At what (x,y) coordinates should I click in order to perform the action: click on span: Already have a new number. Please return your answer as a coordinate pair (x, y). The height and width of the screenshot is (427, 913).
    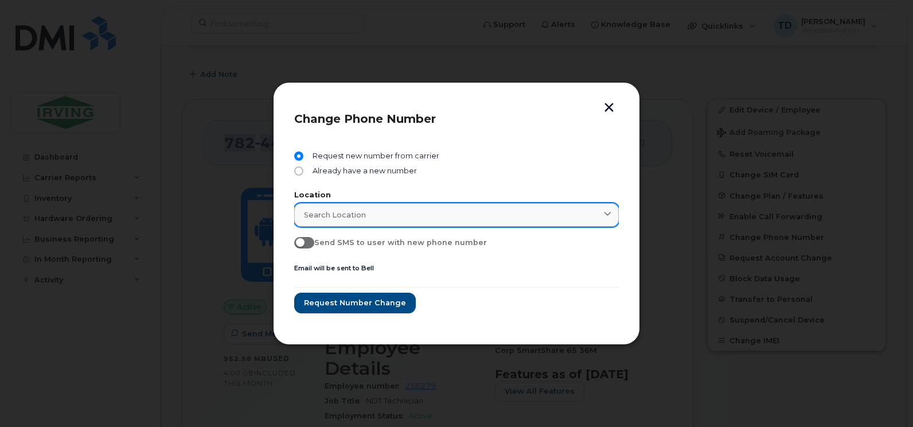
    Looking at the image, I should click on (362, 171).